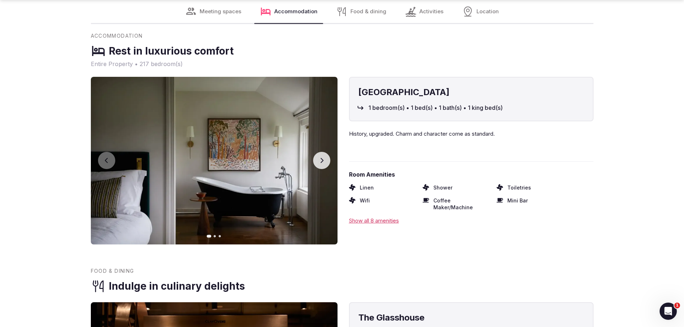 The width and height of the screenshot is (684, 327). Describe the element at coordinates (422, 133) in the screenshot. I see `span: History, upgraded. Charm and character come as standard.` at that location.